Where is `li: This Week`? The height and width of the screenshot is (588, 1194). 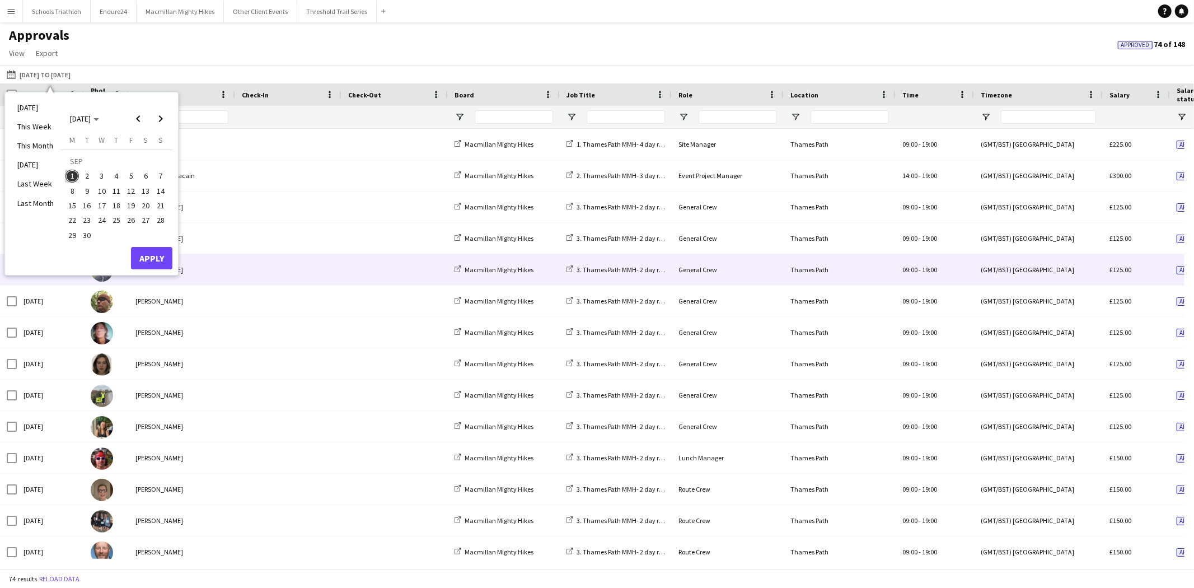 li: This Week is located at coordinates (35, 127).